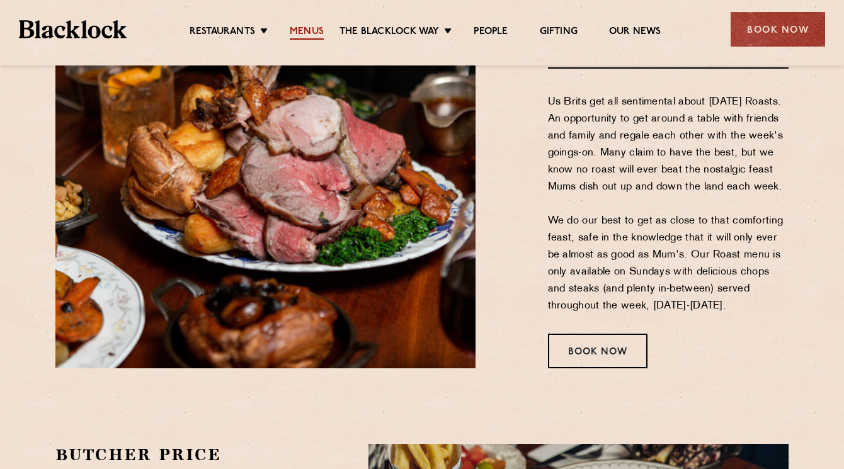  What do you see at coordinates (635, 33) in the screenshot?
I see `a: Our News` at bounding box center [635, 33].